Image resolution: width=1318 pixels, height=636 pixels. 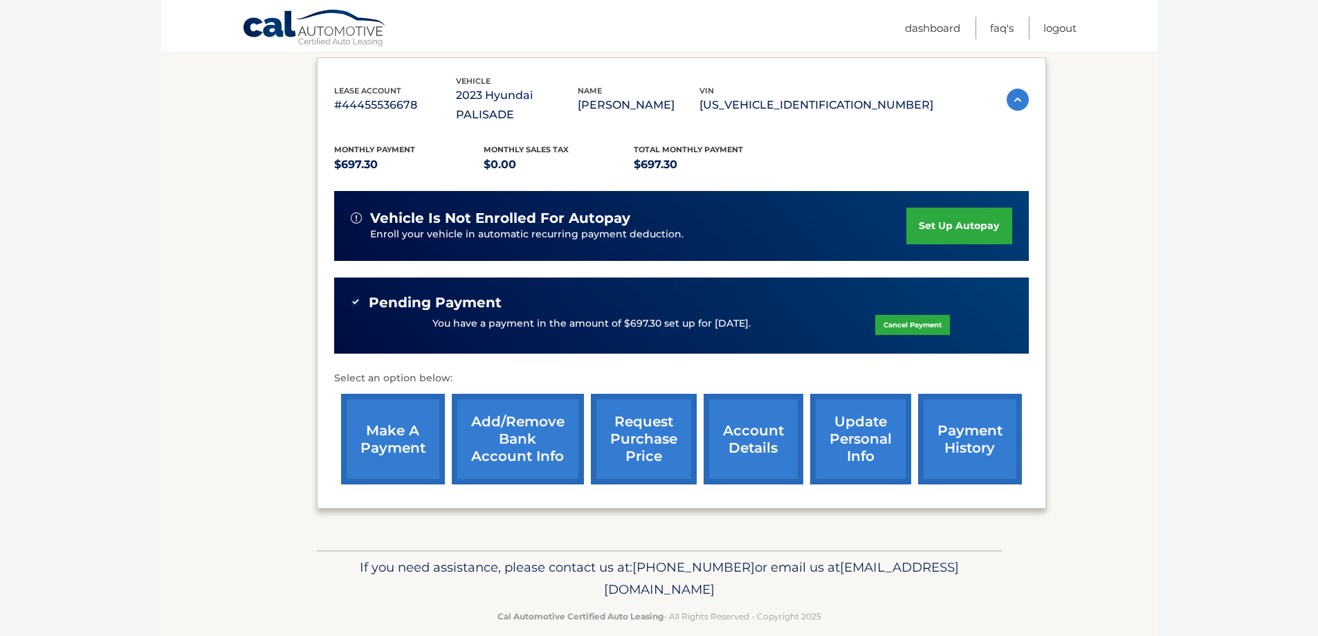 I want to click on strong: Cal Automotive Certified Auto Leasing, so click(x=580, y=616).